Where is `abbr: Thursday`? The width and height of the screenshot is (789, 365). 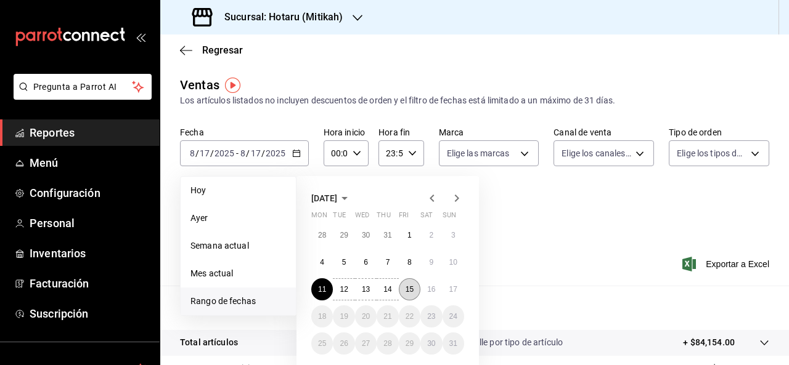
abbr: Thursday is located at coordinates (383, 218).